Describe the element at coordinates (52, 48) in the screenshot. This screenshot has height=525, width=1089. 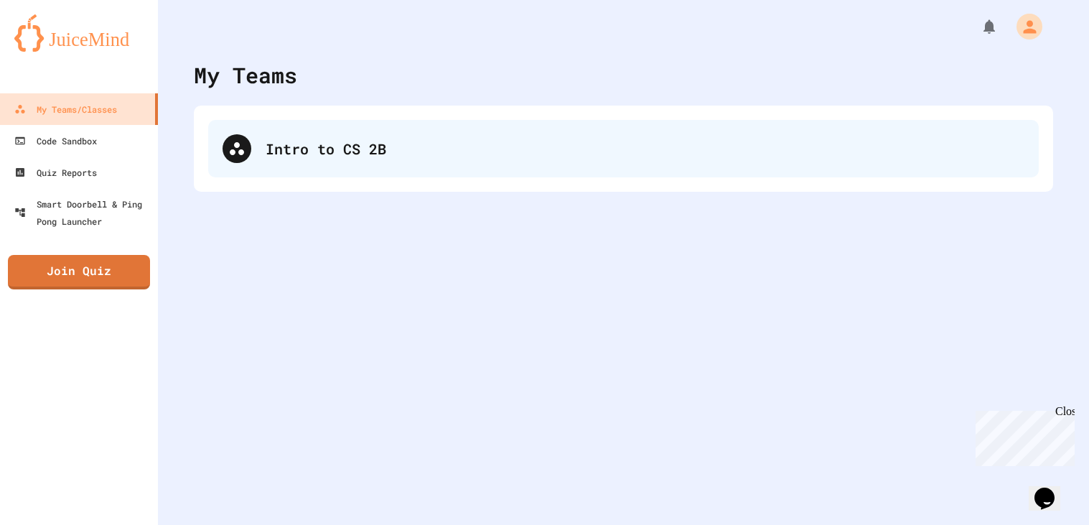
I see `div: Chat with us now!Close` at that location.